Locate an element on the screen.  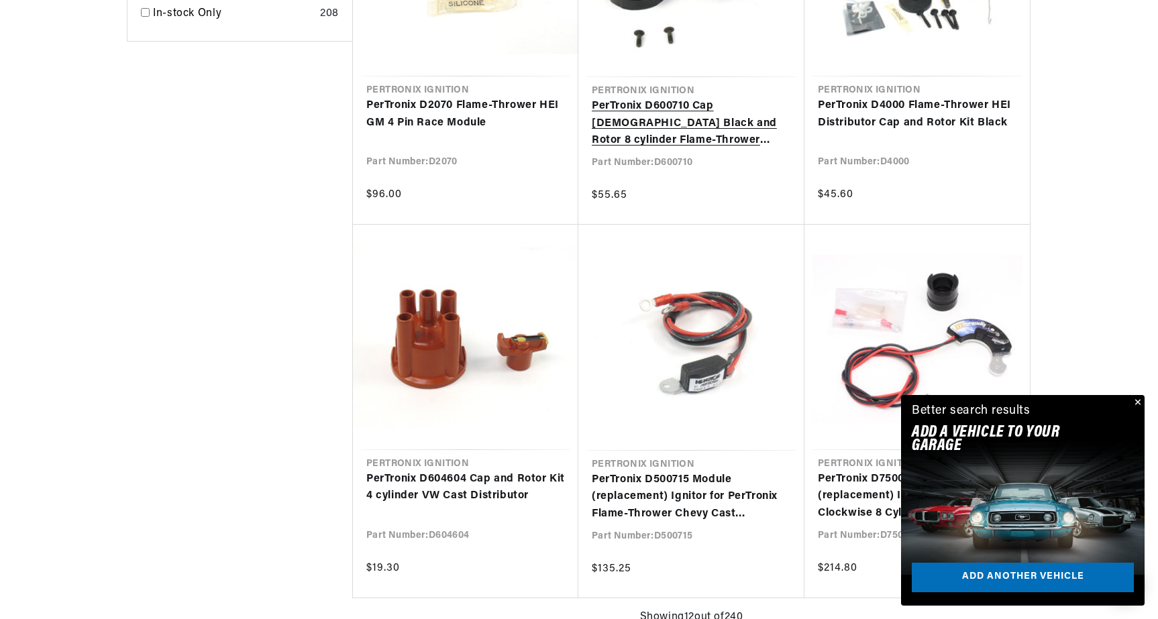
a: PerTronix D7500702 Module (replacement) Ignitor III for Counter Clockwise 8 Cylinder Flame-Throwe... is located at coordinates (917, 496).